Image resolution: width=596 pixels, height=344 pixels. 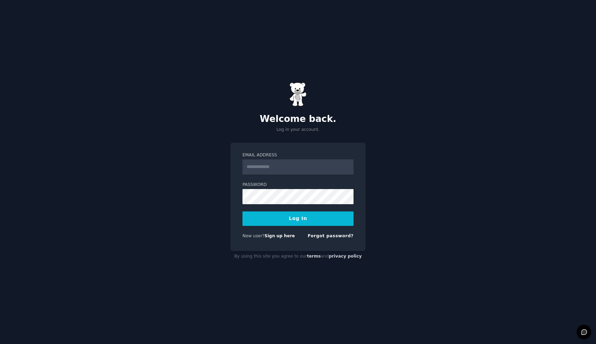 I want to click on h2: Welcome back., so click(x=298, y=119).